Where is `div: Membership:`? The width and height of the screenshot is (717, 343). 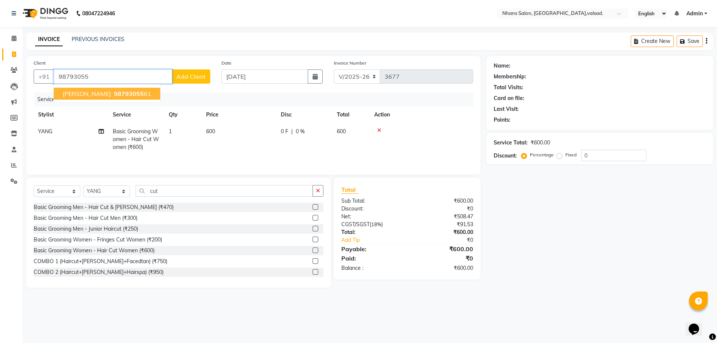 div: Membership: is located at coordinates (510, 77).